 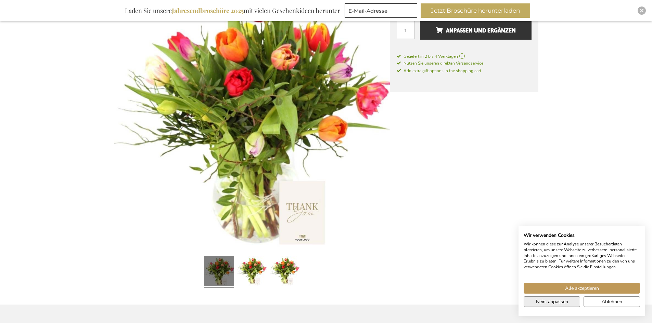 I want to click on h2: Wir verwenden Cookies, so click(x=581, y=236).